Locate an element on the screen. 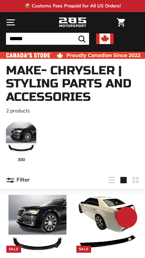 The width and height of the screenshot is (145, 258). a: Cart is located at coordinates (121, 22).